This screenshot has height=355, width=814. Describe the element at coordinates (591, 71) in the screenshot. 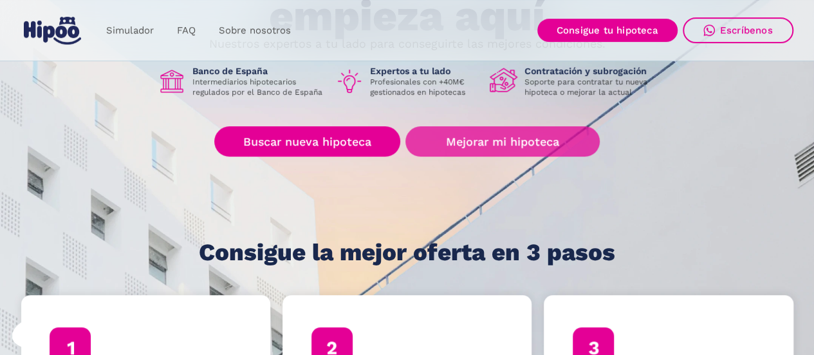

I see `h1: Contratación y subrogación` at that location.